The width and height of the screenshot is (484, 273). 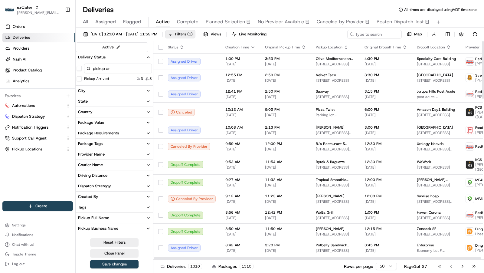 What do you see at coordinates (38, 116) in the screenshot?
I see `button: Dispatch Strategy` at bounding box center [38, 116].